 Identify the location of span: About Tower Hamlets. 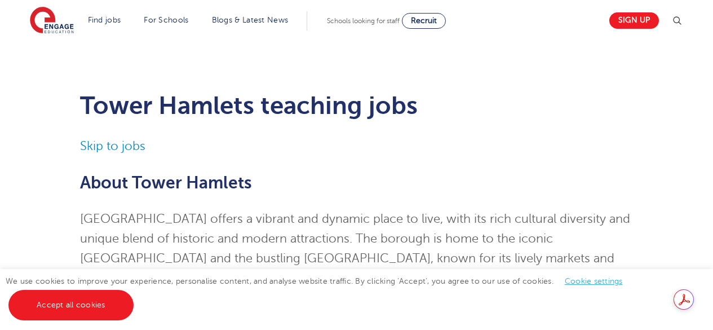
(166, 183).